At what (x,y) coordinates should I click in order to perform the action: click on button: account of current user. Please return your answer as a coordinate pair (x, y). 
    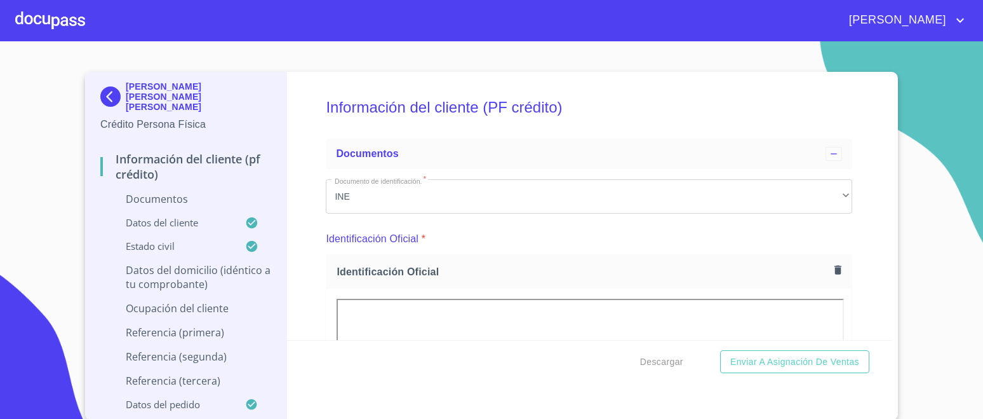
    Looking at the image, I should click on (904, 20).